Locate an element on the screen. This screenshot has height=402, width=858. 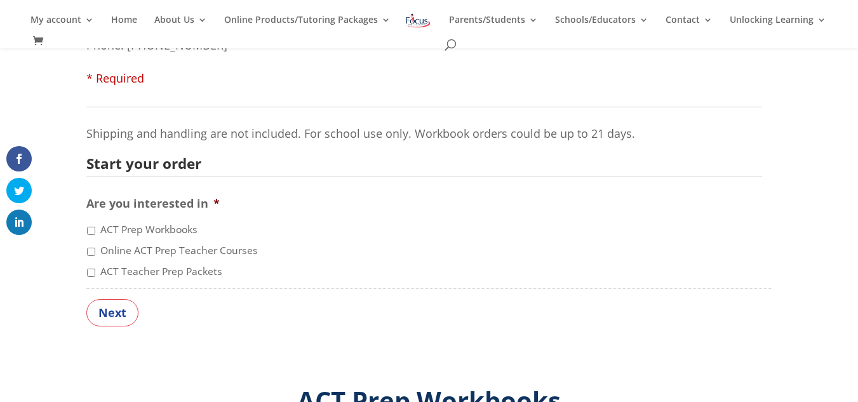
a: My account is located at coordinates (62, 26).